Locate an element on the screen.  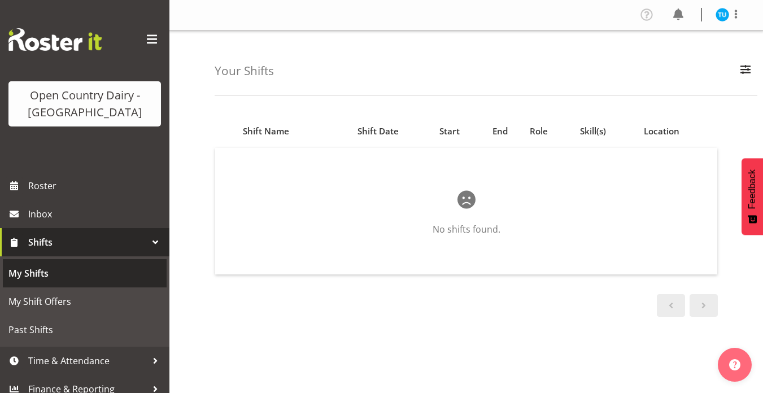
a: My Shifts is located at coordinates (85, 273).